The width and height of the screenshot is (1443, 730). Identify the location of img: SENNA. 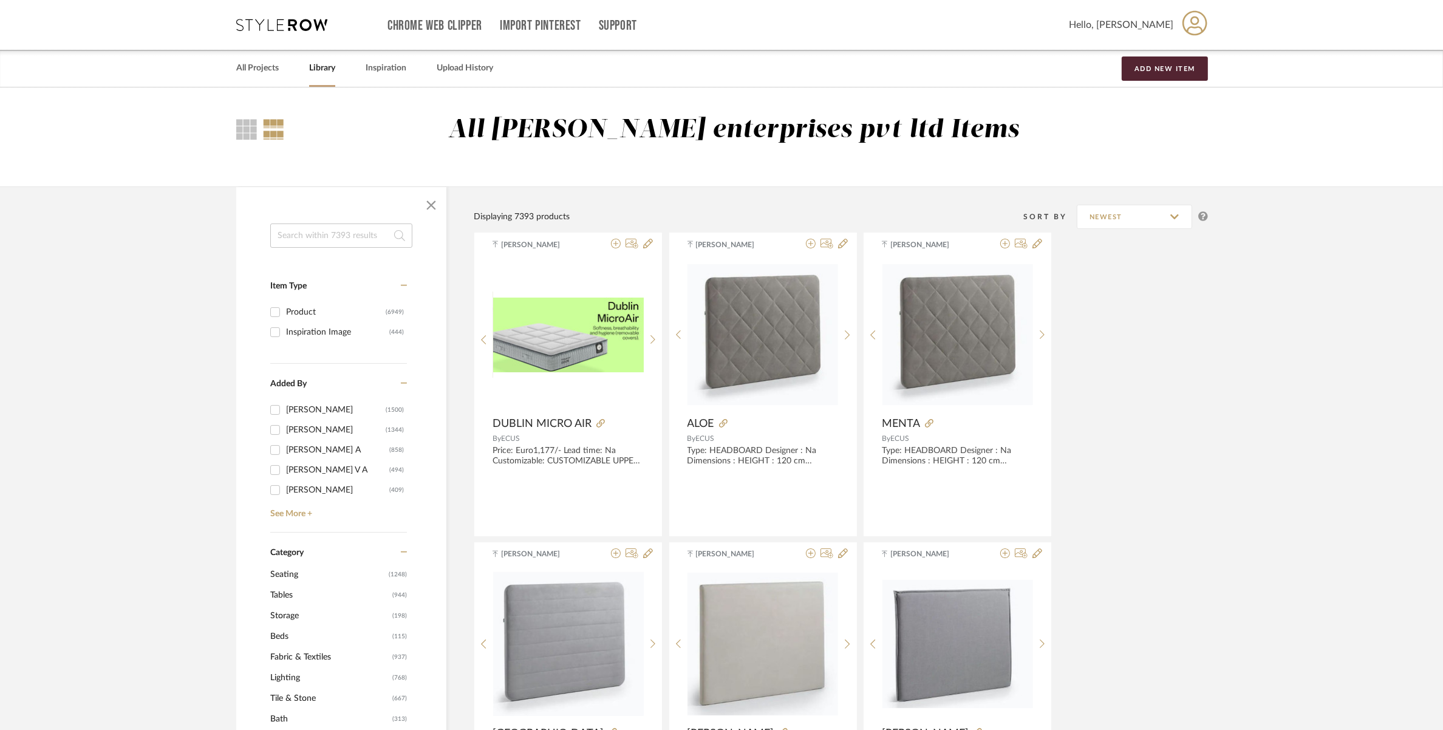
(763, 644).